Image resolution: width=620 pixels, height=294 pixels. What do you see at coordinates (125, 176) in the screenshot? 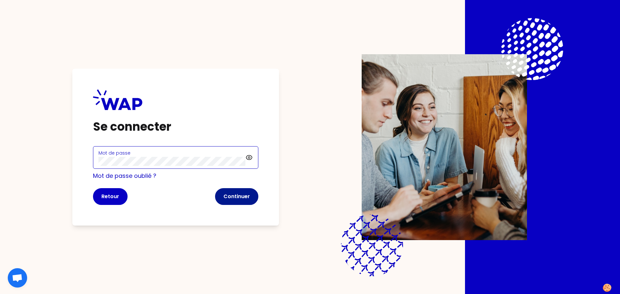
I see `a: Mot de passe oublié ?` at bounding box center [125, 176].